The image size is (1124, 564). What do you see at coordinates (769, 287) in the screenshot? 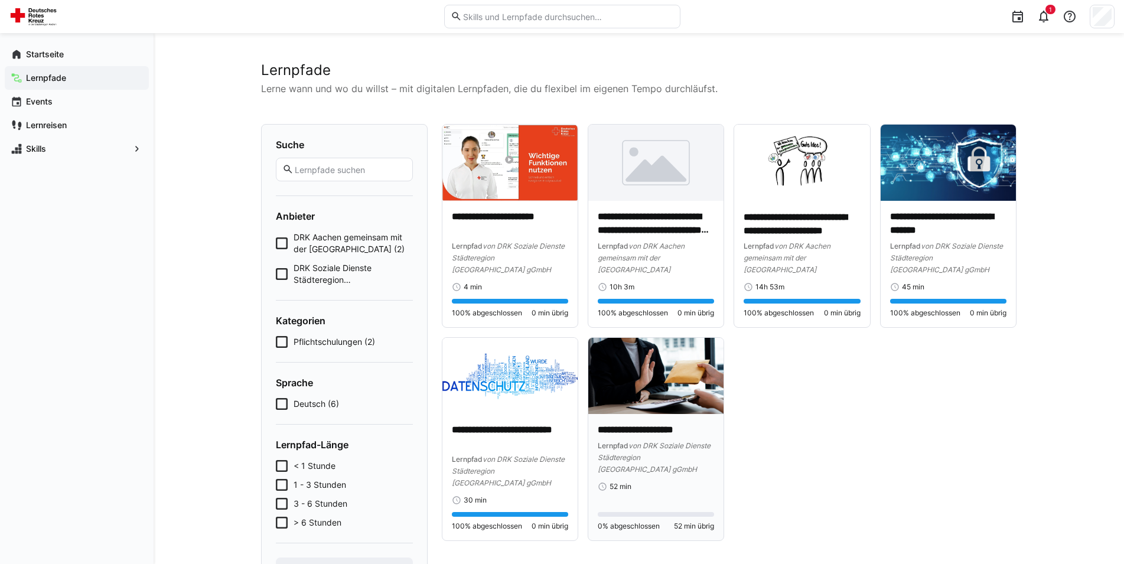
I see `span: 14h 53m` at bounding box center [769, 287].